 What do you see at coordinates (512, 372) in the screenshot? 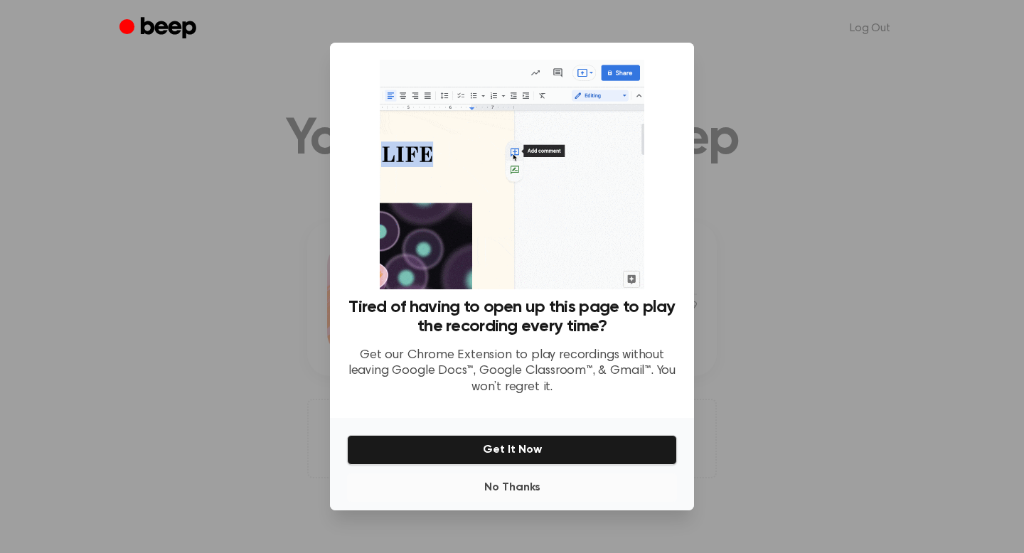
I see `p: Get our Chrome Extension to play recordings without leaving Google Docs™, Google Classroom™, & Gm...` at bounding box center [512, 372].